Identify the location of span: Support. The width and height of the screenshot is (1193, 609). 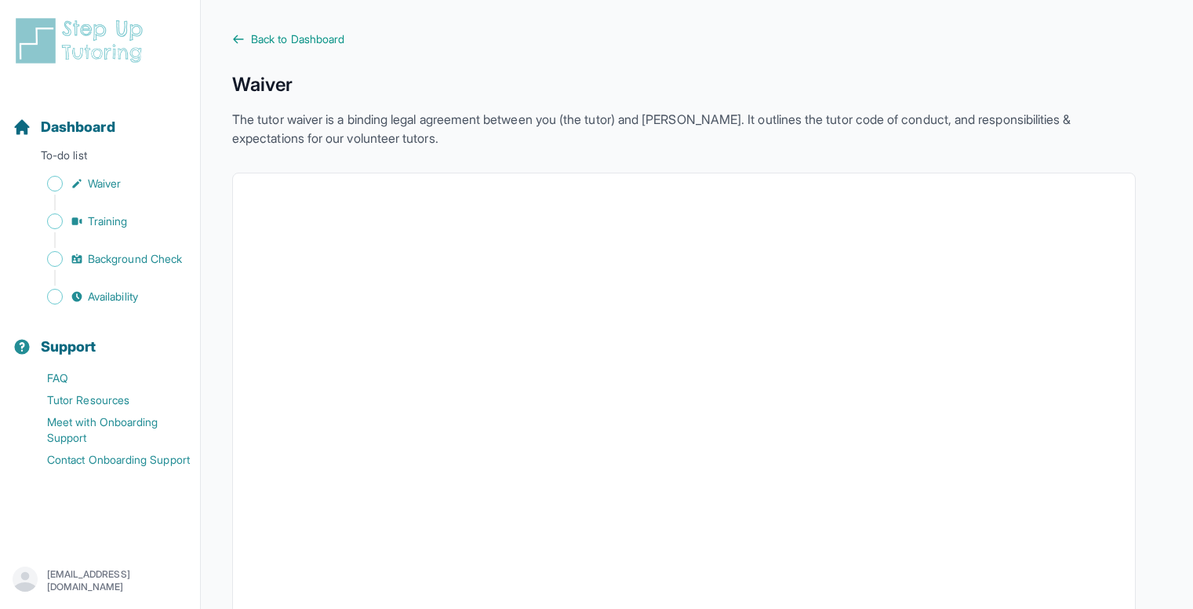
(68, 347).